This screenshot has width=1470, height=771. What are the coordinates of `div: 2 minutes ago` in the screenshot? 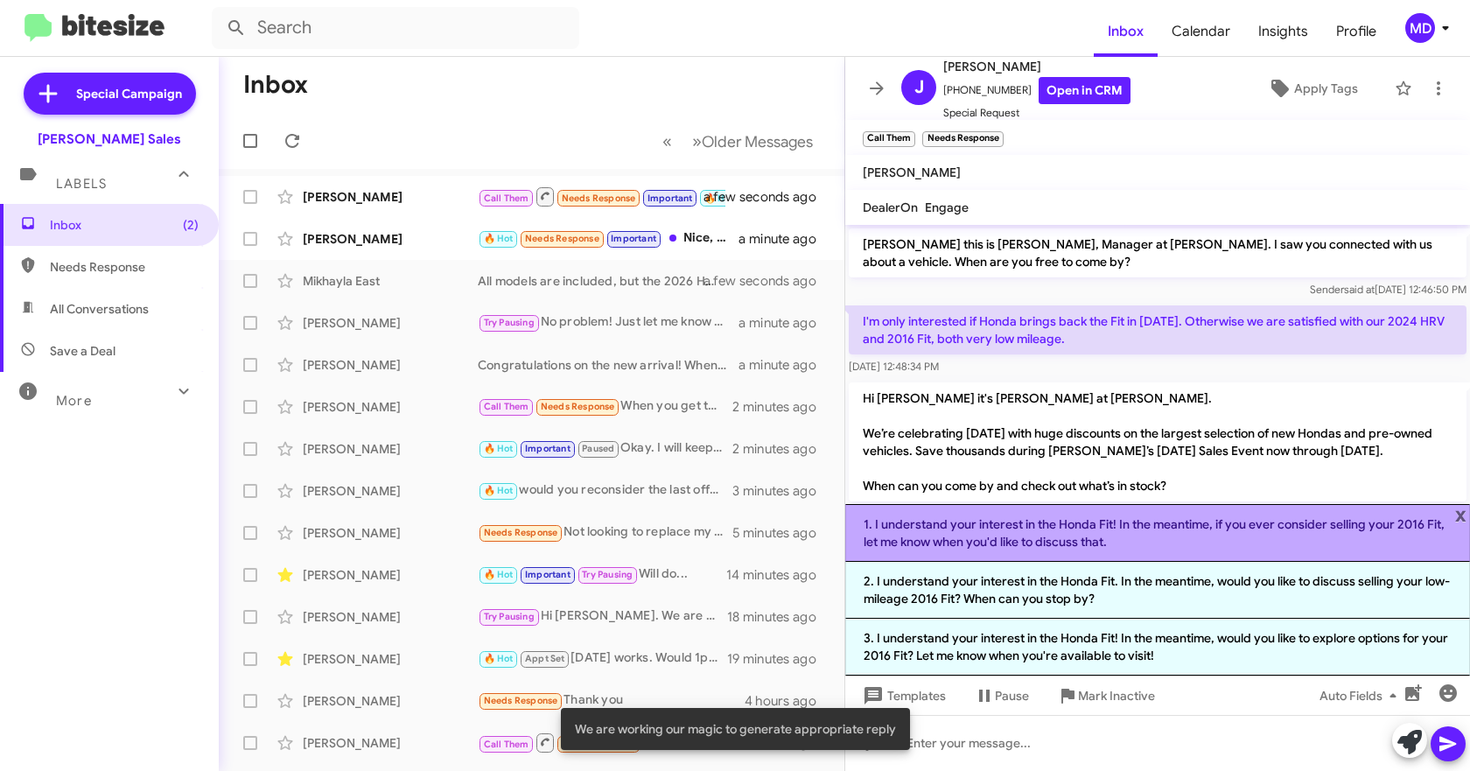 It's located at (782, 407).